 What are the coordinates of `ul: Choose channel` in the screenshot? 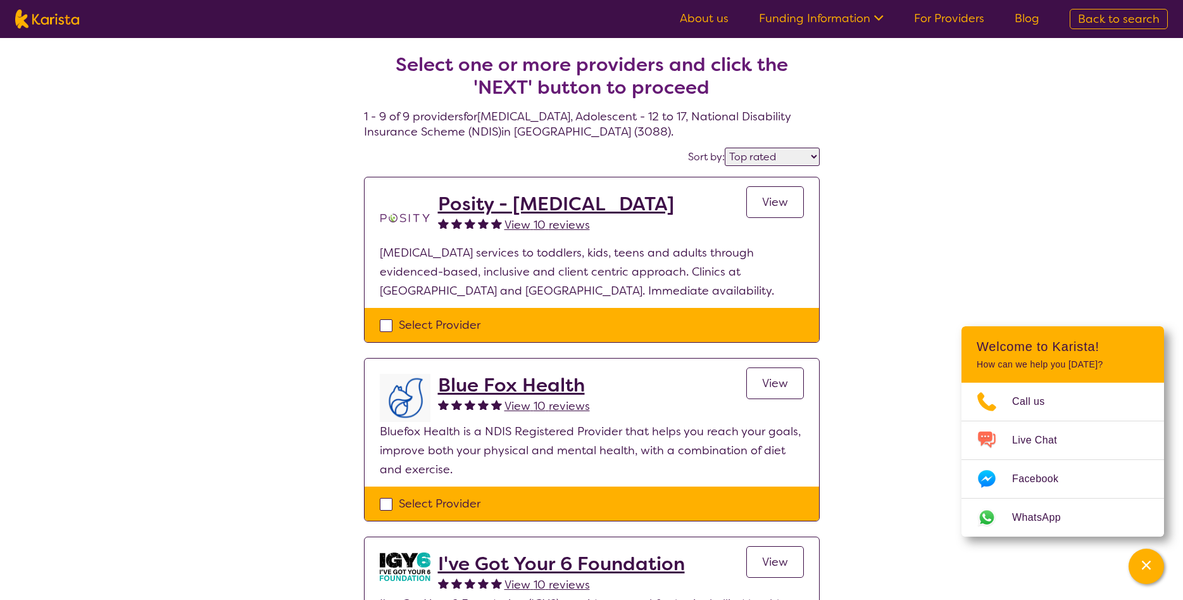 It's located at (1063, 459).